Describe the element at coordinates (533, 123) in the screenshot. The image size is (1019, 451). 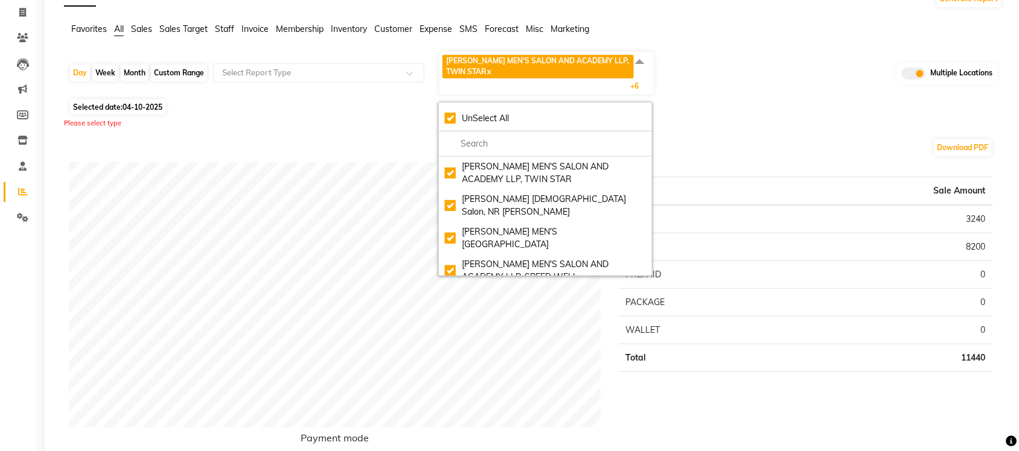
I see `div: Please select type` at that location.